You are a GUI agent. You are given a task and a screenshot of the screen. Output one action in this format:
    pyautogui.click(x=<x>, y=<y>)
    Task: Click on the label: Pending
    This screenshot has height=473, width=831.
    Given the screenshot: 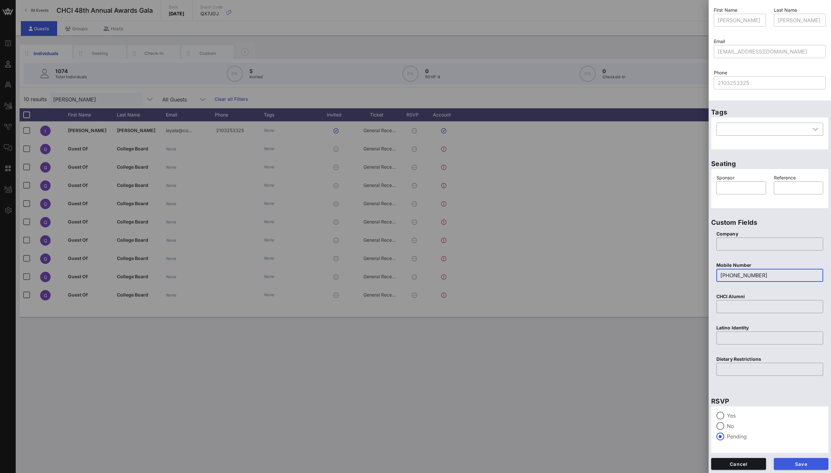 What is the action you would take?
    pyautogui.click(x=775, y=437)
    